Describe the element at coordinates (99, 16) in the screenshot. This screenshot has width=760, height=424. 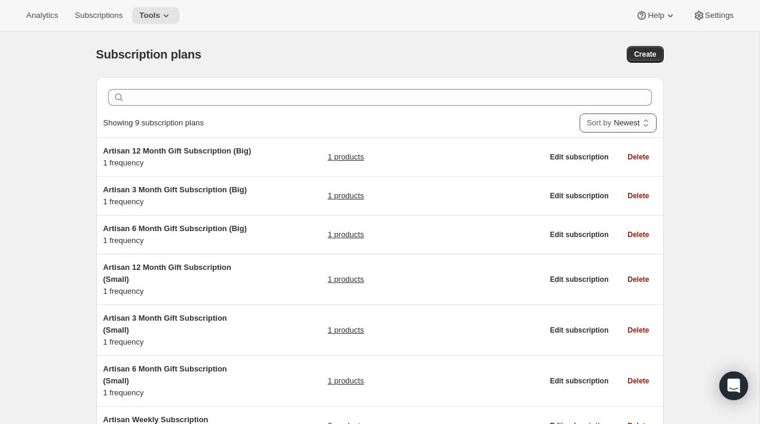
I see `span: Subscriptions` at that location.